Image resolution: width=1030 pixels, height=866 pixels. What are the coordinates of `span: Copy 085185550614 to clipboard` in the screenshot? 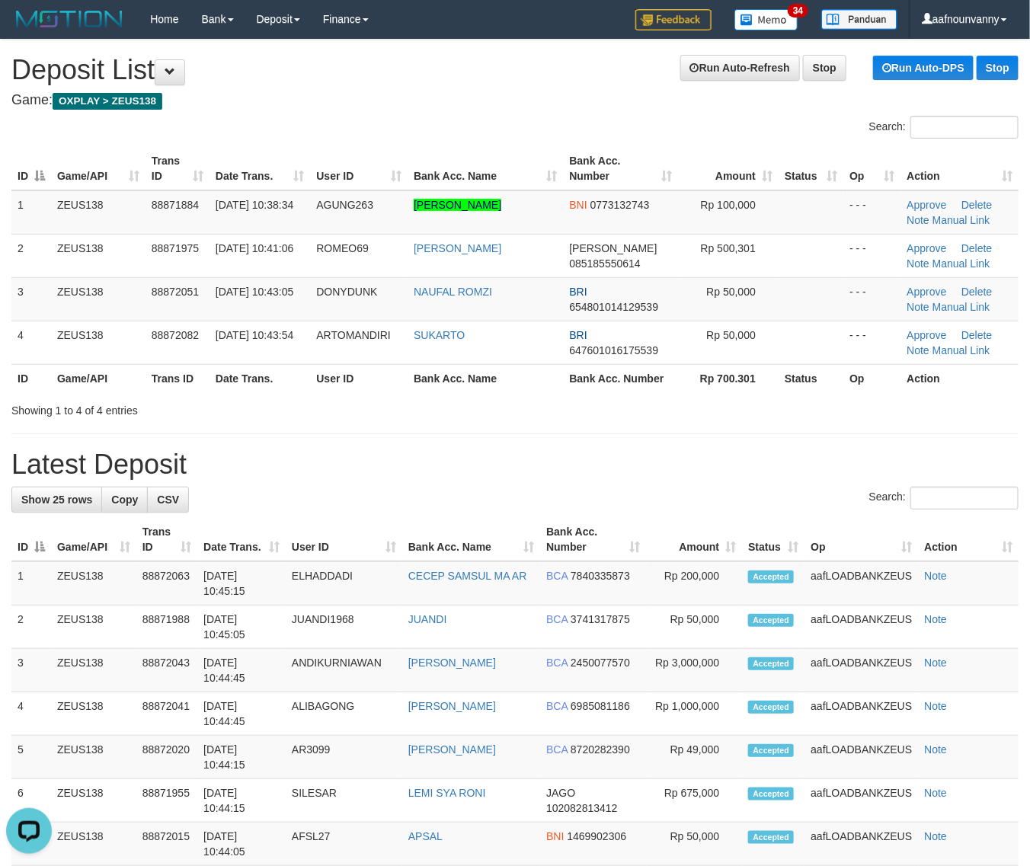 It's located at (604, 264).